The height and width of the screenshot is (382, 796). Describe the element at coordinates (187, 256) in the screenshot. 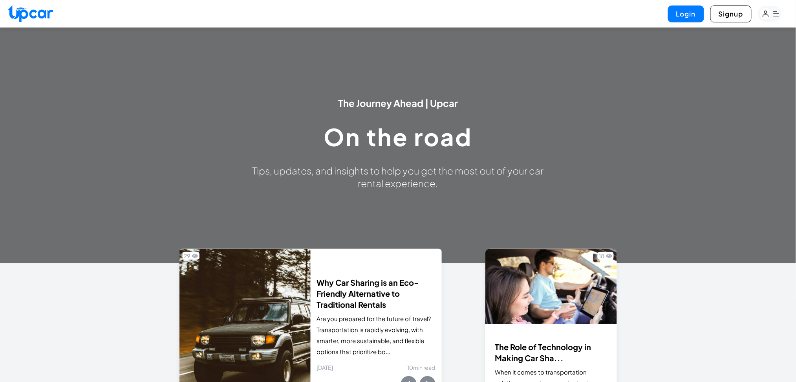

I see `span: 29` at that location.